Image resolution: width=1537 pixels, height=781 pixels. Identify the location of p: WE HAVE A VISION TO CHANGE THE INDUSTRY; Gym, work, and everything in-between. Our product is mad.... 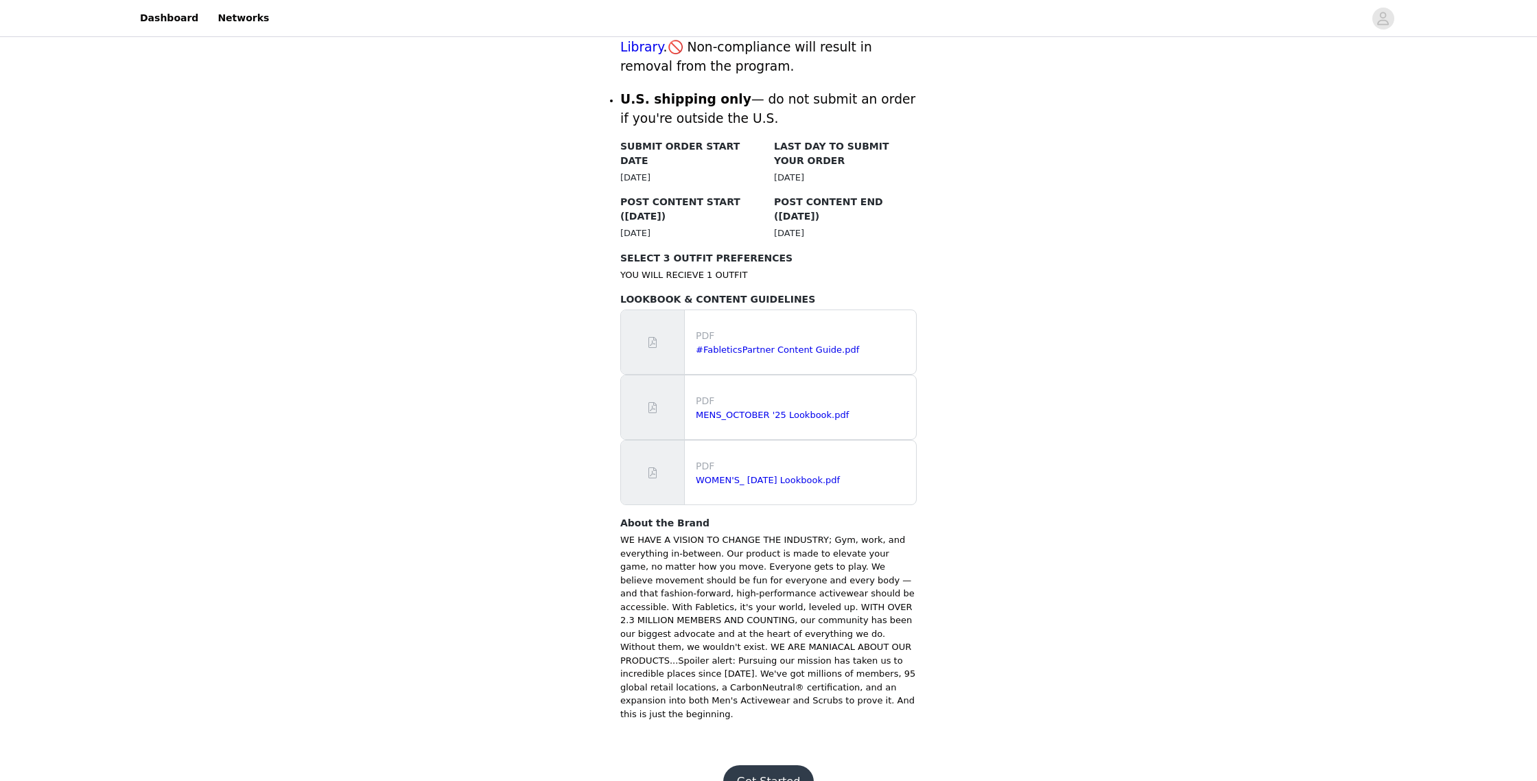
(769, 626).